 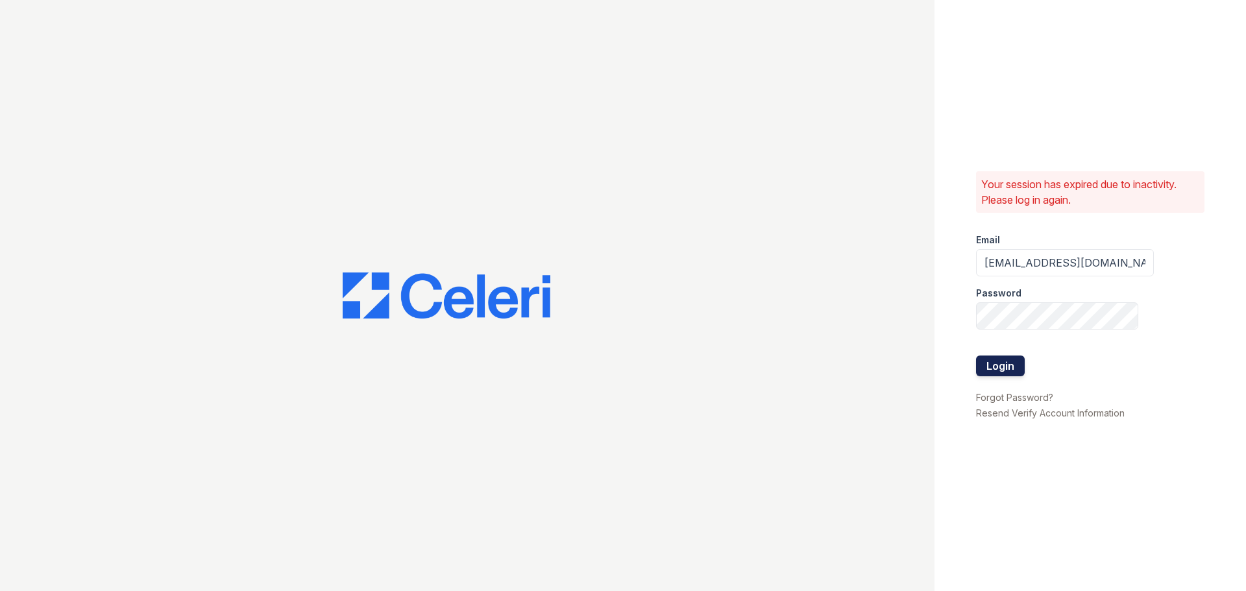 I want to click on label: Email, so click(x=987, y=240).